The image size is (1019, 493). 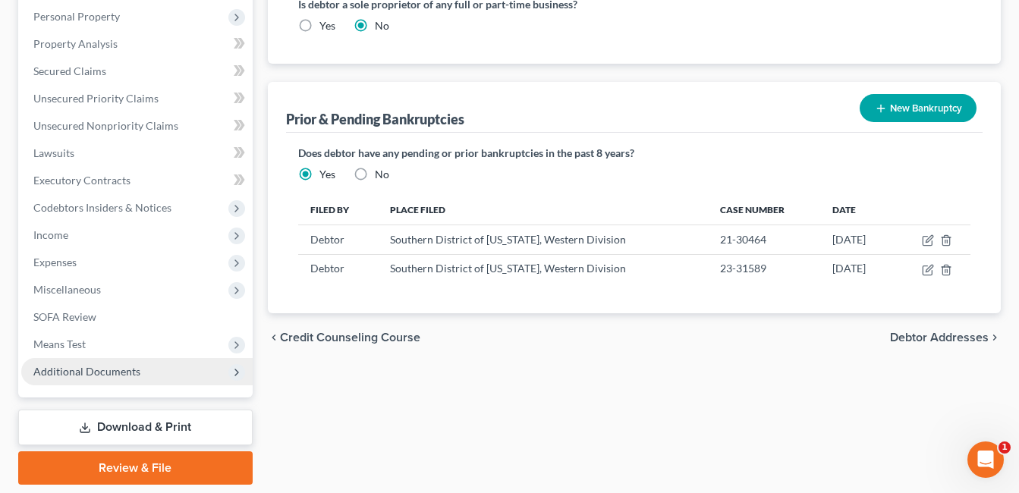 What do you see at coordinates (137, 99) in the screenshot?
I see `a: Unsecured Priority Claims` at bounding box center [137, 99].